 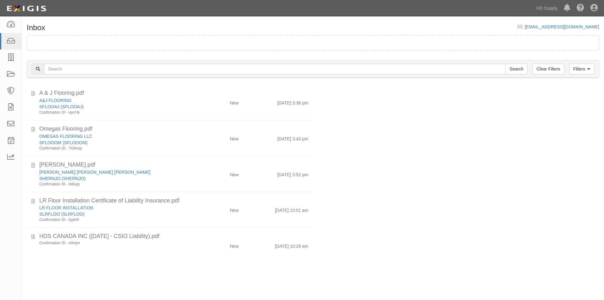 I want to click on div: A&J FLOORING, so click(x=116, y=100).